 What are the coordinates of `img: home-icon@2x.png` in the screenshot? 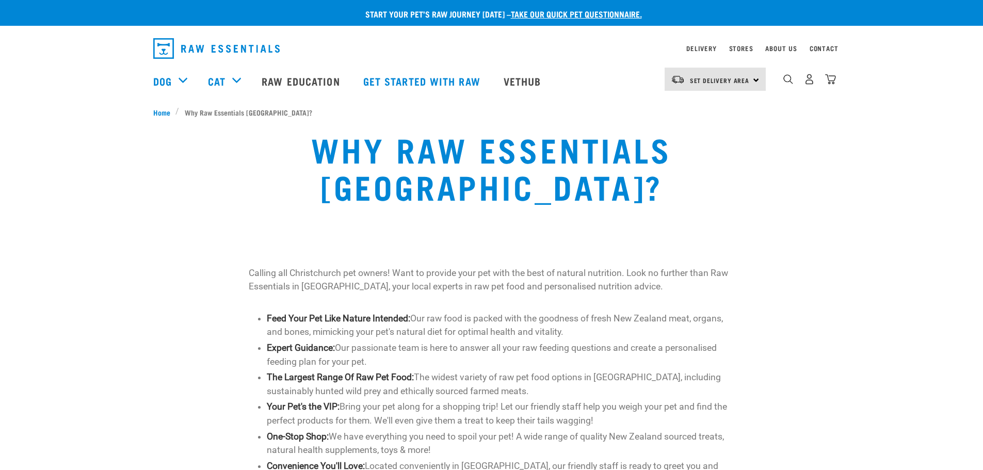 It's located at (830, 79).